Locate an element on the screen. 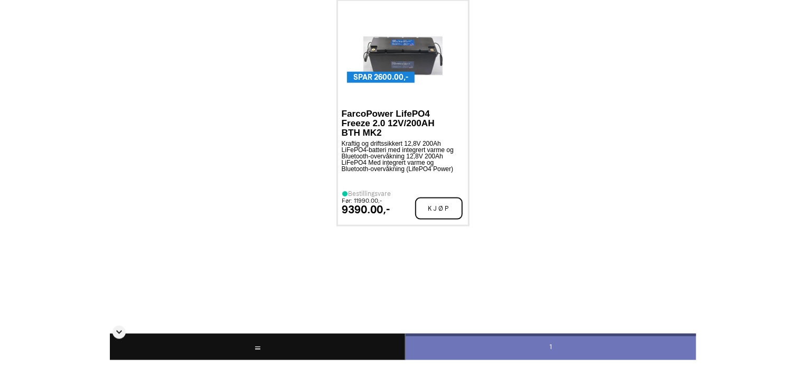  div: Bestillingsvare is located at coordinates (366, 194).